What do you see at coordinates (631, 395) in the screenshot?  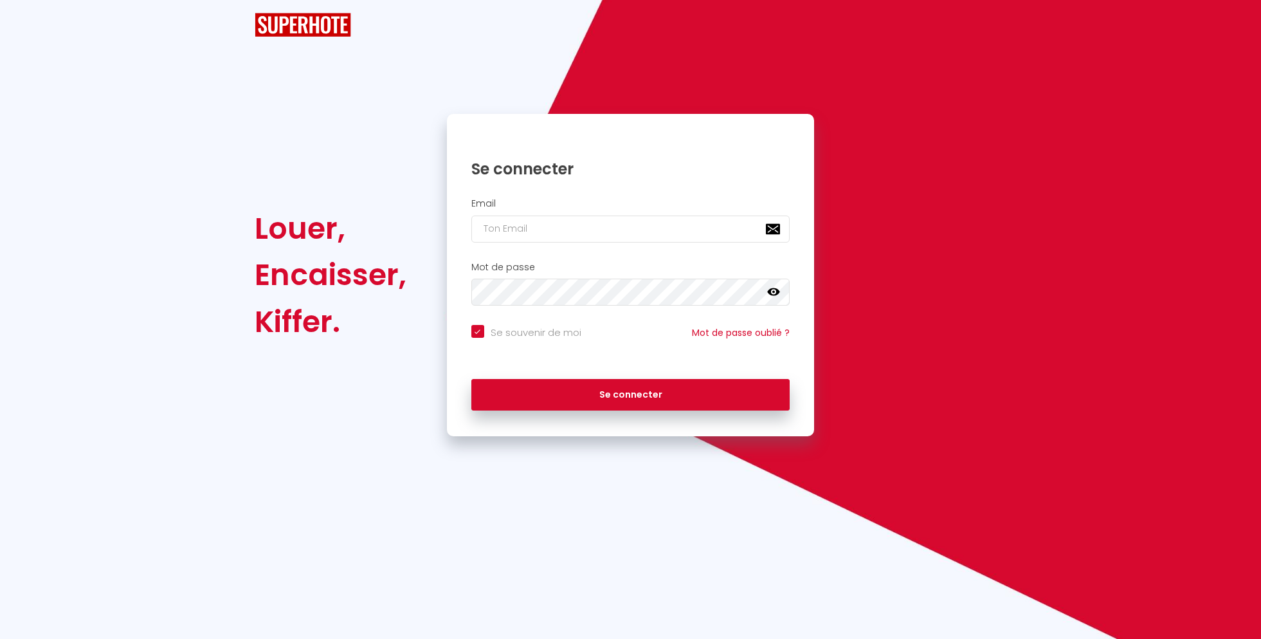 I see `button: Se connecter` at bounding box center [631, 395].